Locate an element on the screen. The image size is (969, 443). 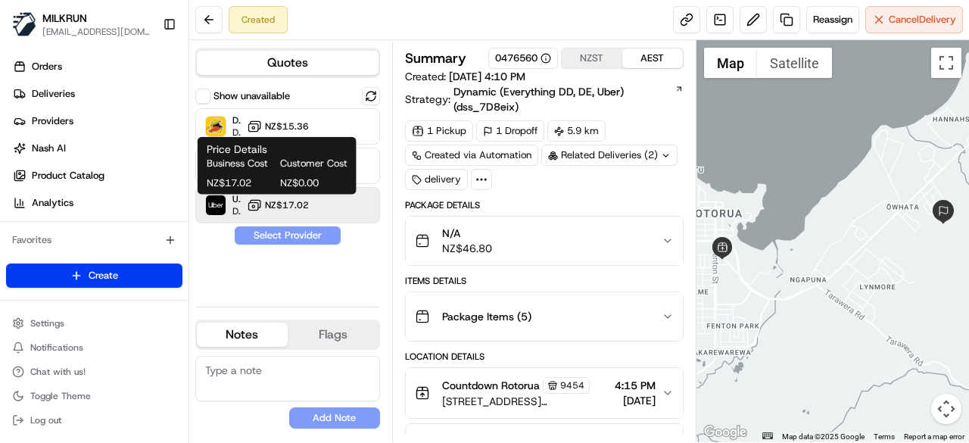
button: Show street map is located at coordinates (730, 63).